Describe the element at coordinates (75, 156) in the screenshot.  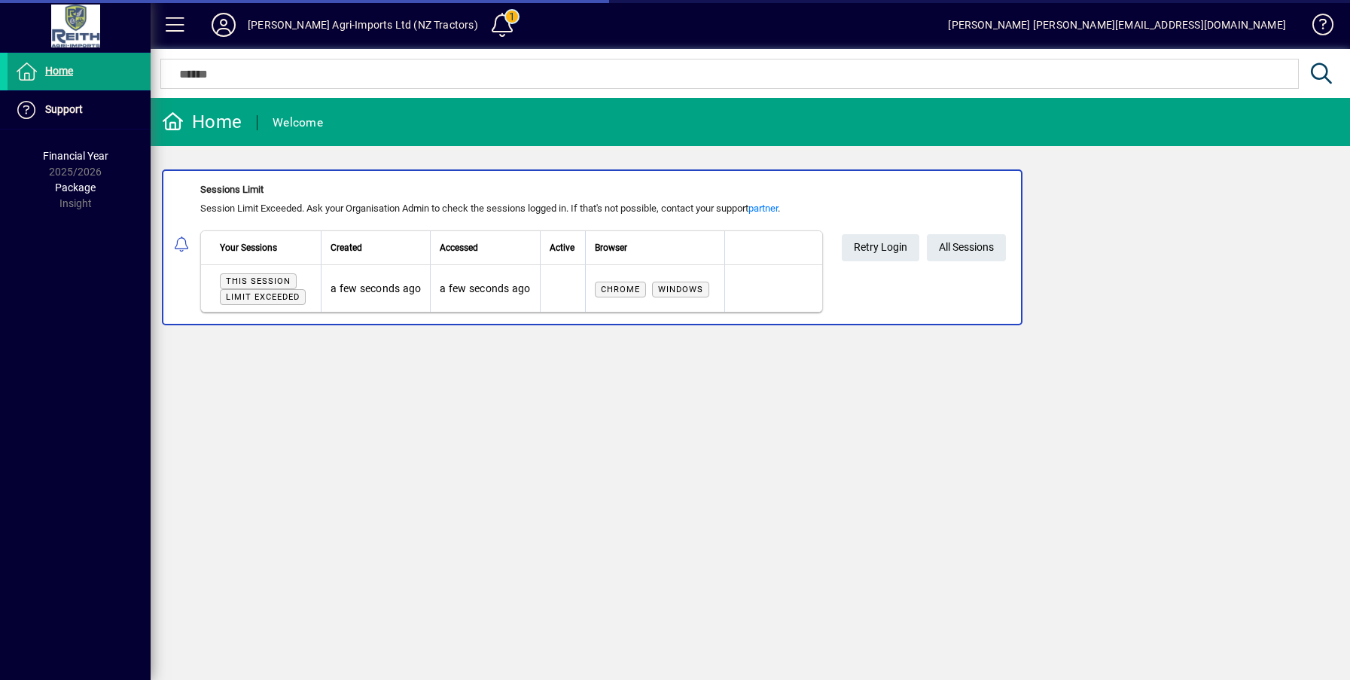
I see `span: Financial Year` at that location.